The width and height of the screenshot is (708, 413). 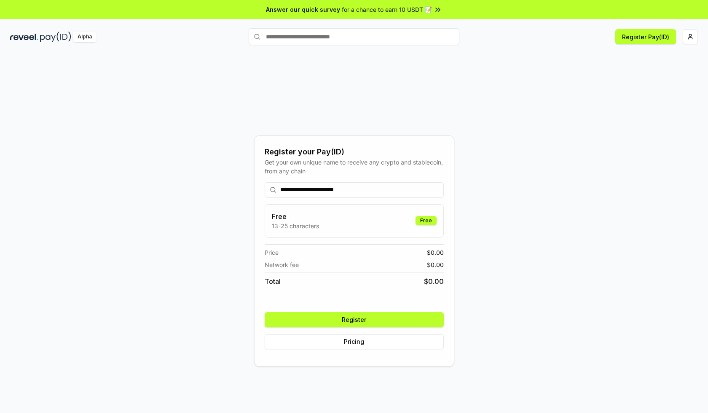 I want to click on div: Alpha, so click(x=85, y=37).